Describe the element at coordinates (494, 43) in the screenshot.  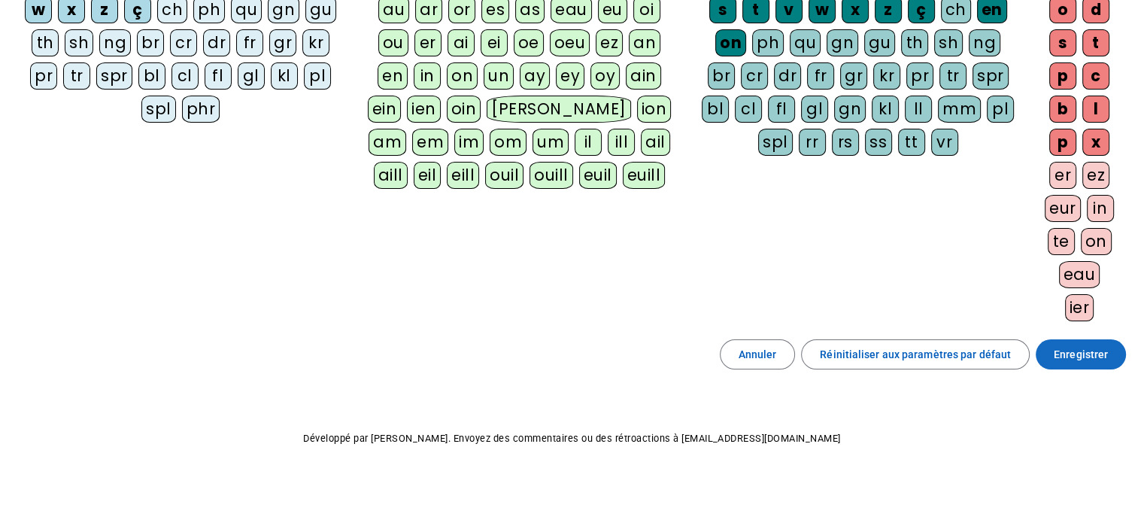
I see `div: ei` at that location.